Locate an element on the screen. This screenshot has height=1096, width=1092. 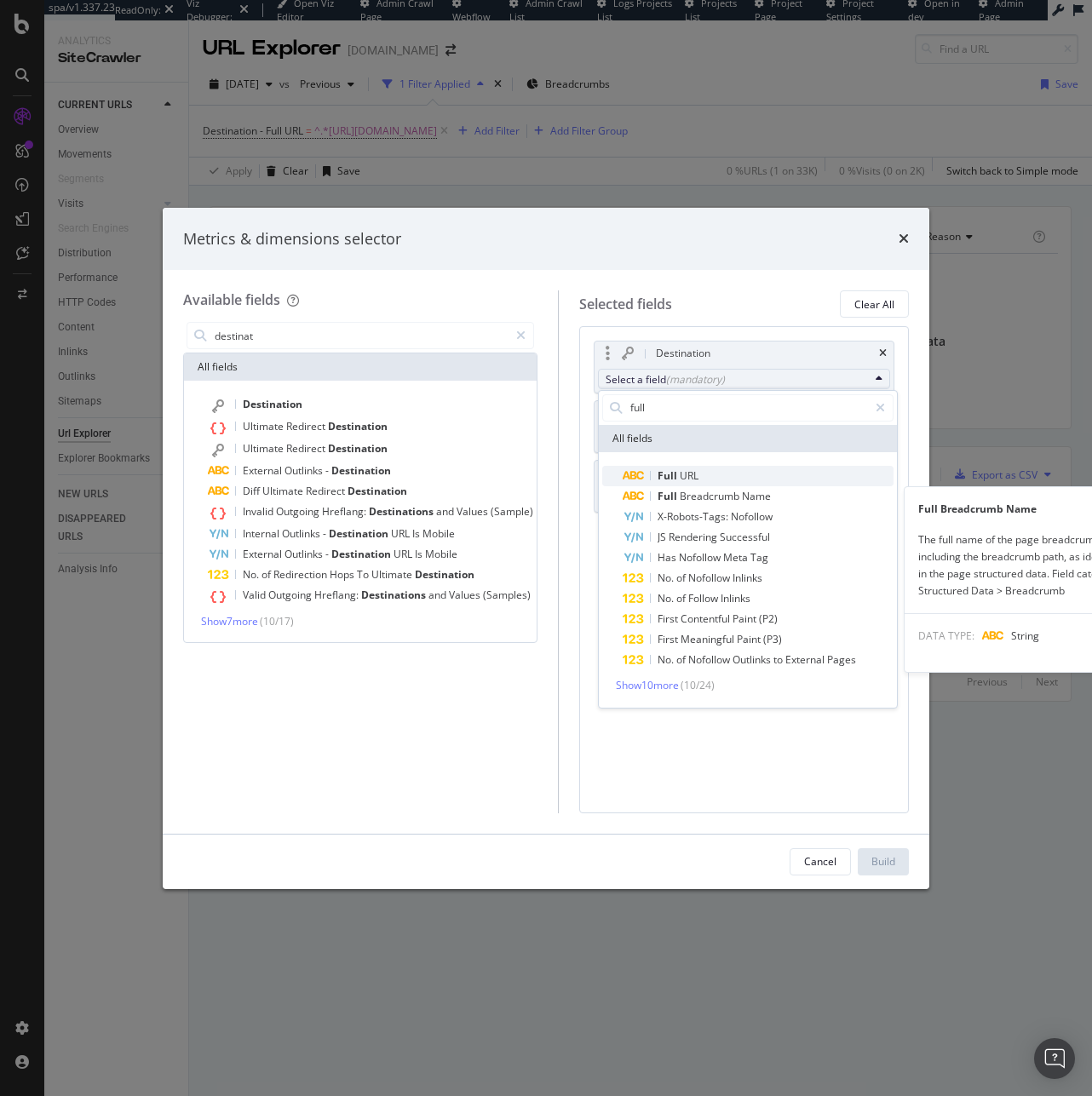
span: Values is located at coordinates (473, 511).